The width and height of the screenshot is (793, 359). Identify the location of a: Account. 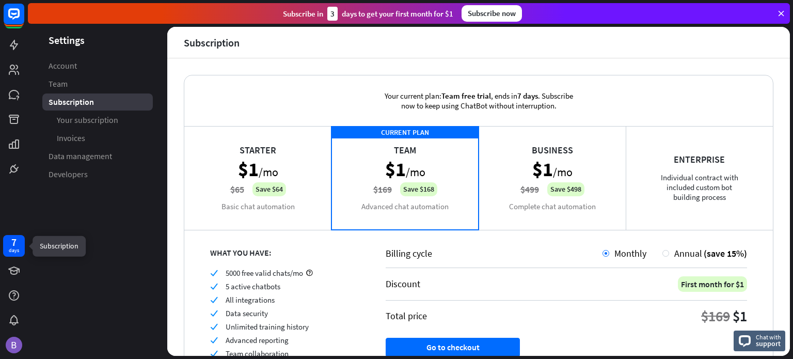
(98, 66).